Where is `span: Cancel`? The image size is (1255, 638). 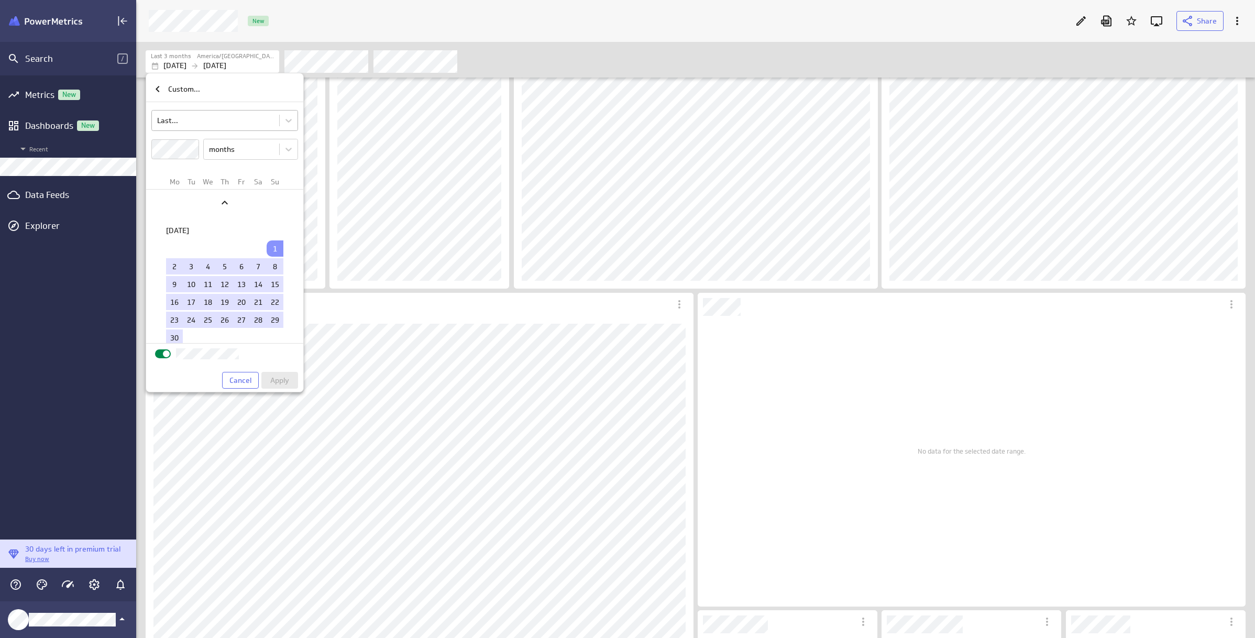
span: Cancel is located at coordinates (240, 380).